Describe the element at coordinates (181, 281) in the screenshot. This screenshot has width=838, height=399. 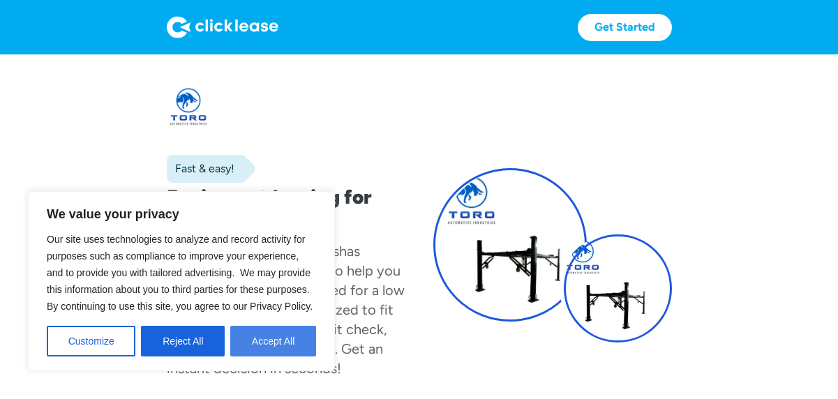
I see `div: We value your privacy` at that location.